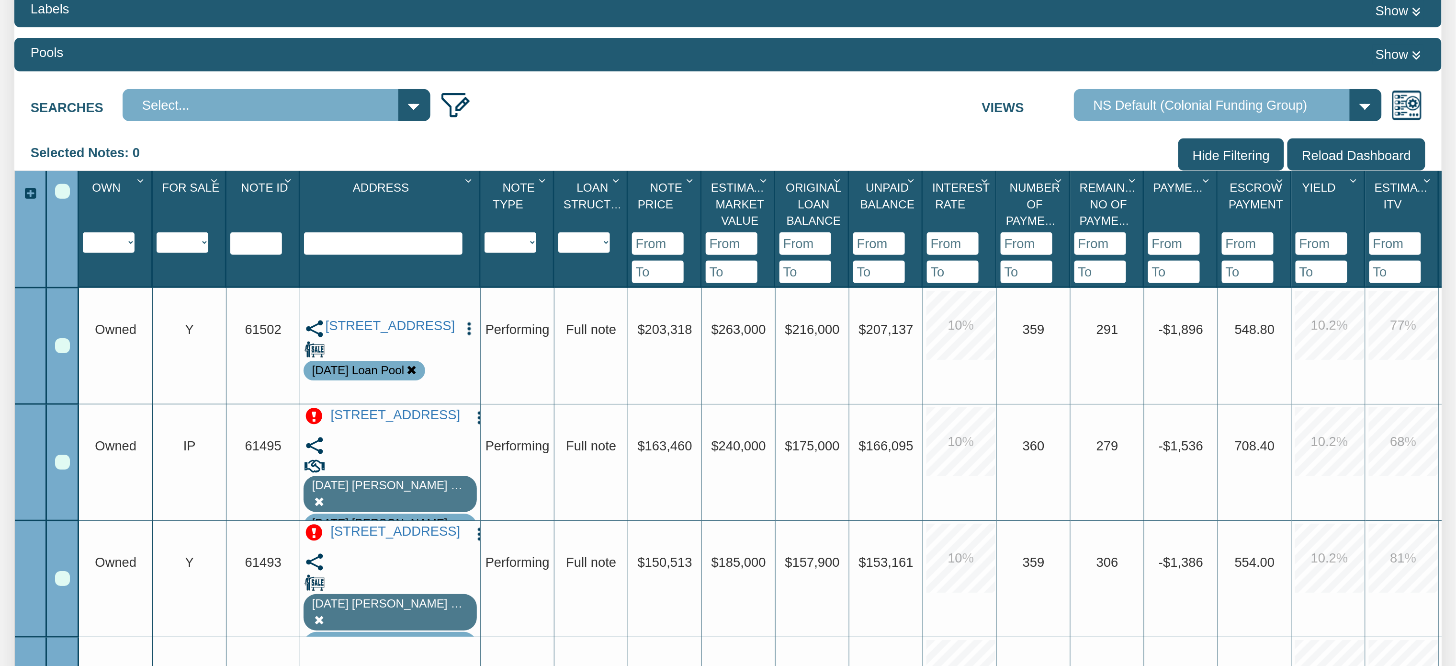 Image resolution: width=1456 pixels, height=666 pixels. I want to click on span: Y, so click(190, 329).